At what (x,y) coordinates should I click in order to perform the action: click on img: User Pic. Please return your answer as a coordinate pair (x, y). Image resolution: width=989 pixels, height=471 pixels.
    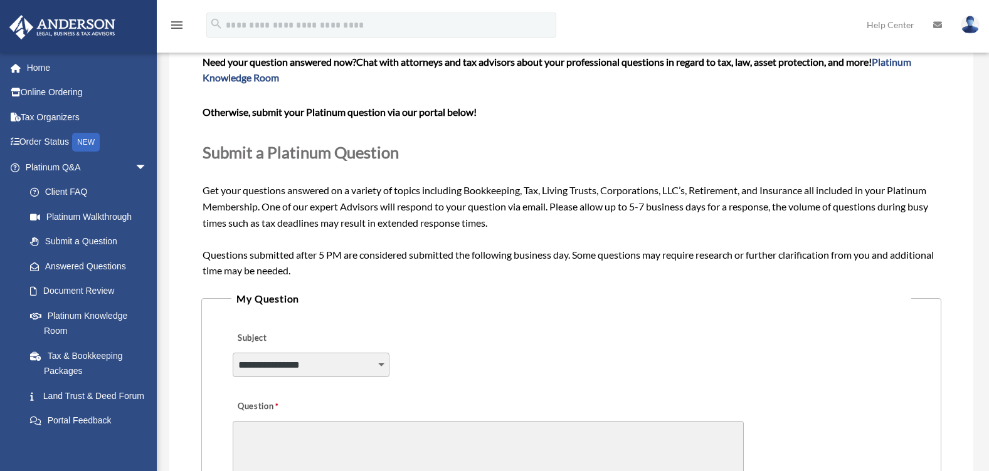
    Looking at the image, I should click on (970, 24).